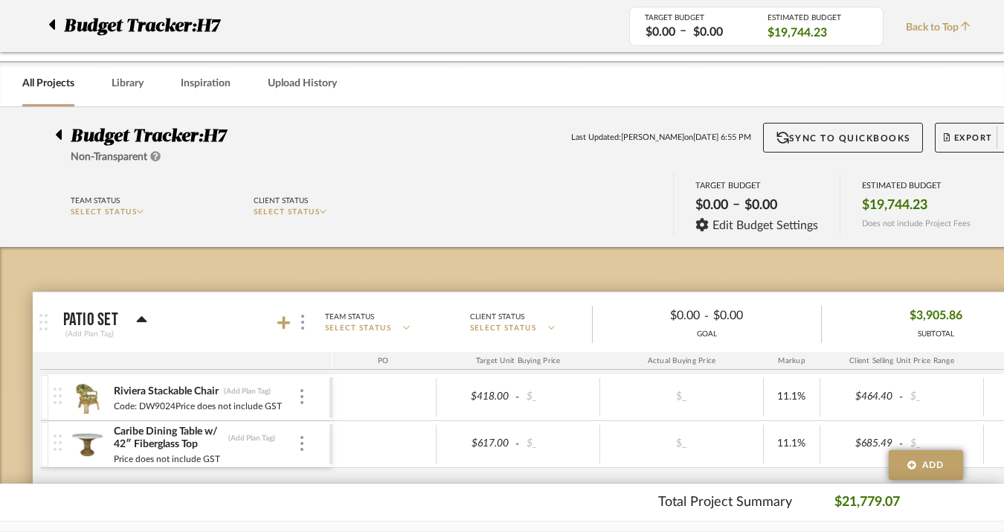 The width and height of the screenshot is (1004, 532). Describe the element at coordinates (936, 315) in the screenshot. I see `span: $3,905.86` at that location.